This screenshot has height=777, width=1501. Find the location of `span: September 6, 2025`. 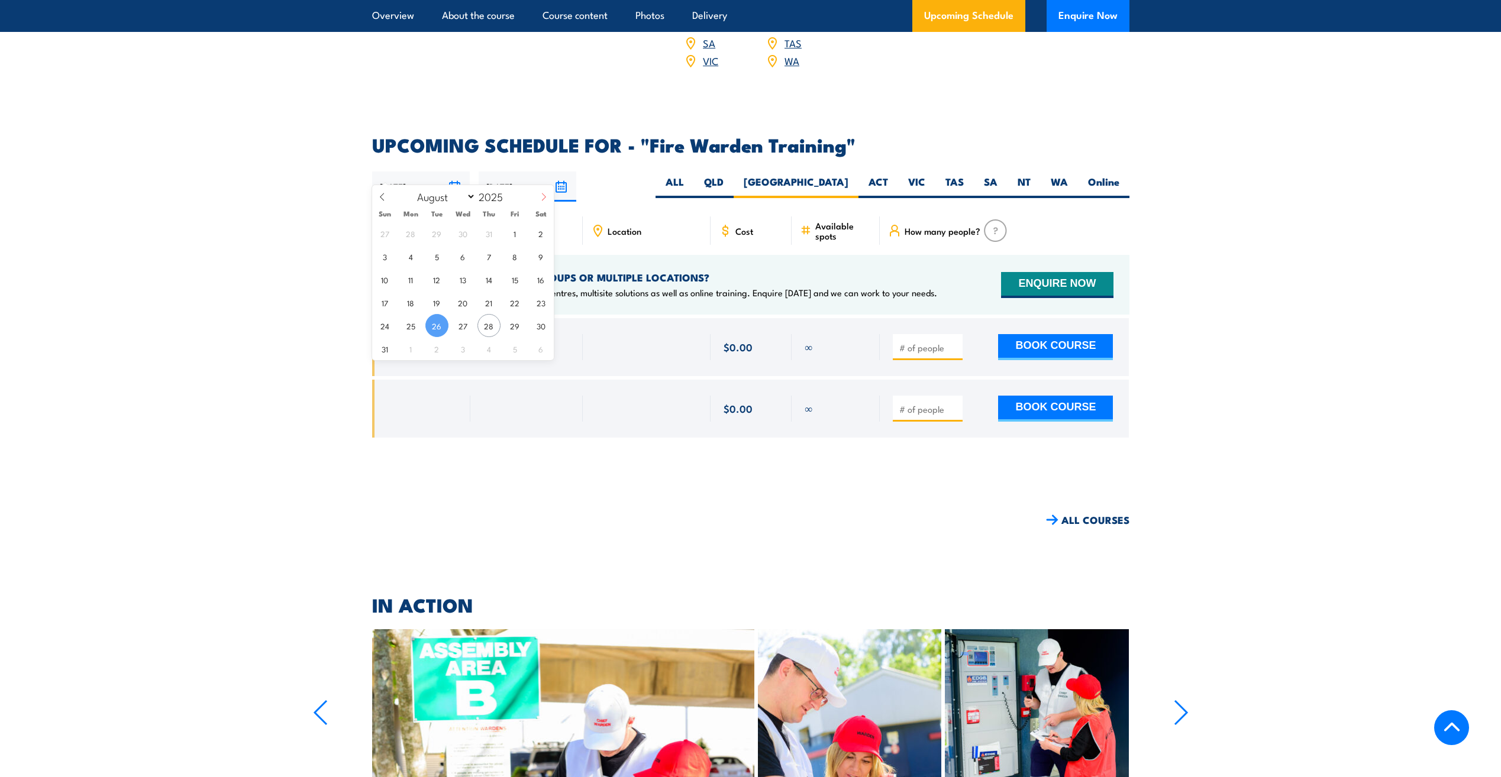

span: September 6, 2025 is located at coordinates (541, 348).